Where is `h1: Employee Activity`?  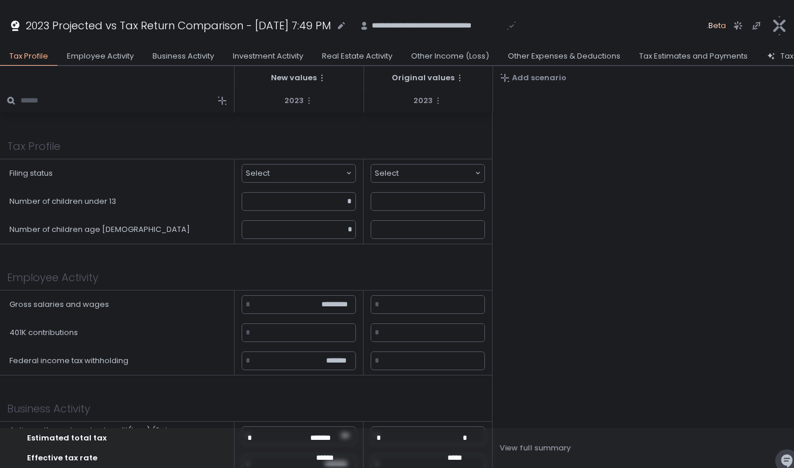
h1: Employee Activity is located at coordinates (53, 277).